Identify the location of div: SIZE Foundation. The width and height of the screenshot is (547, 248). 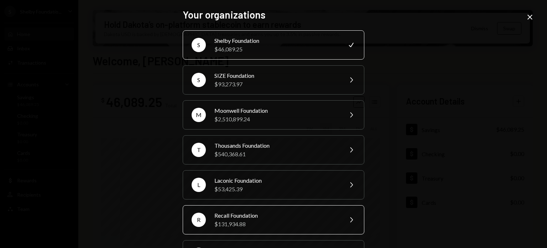
(276, 76).